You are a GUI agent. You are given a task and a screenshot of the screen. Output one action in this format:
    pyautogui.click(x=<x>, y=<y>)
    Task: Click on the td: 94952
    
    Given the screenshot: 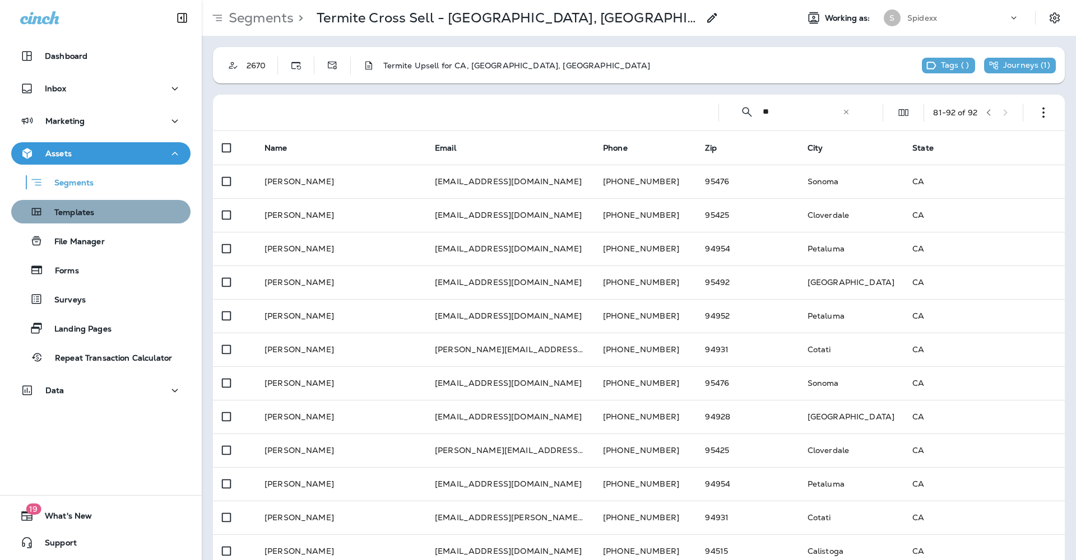 What is the action you would take?
    pyautogui.click(x=747, y=316)
    